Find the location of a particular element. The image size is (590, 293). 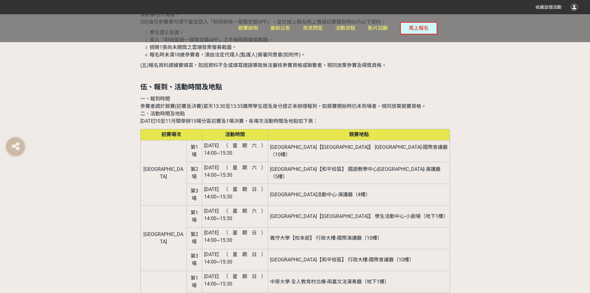

a: 競賽說明 is located at coordinates (248, 28).